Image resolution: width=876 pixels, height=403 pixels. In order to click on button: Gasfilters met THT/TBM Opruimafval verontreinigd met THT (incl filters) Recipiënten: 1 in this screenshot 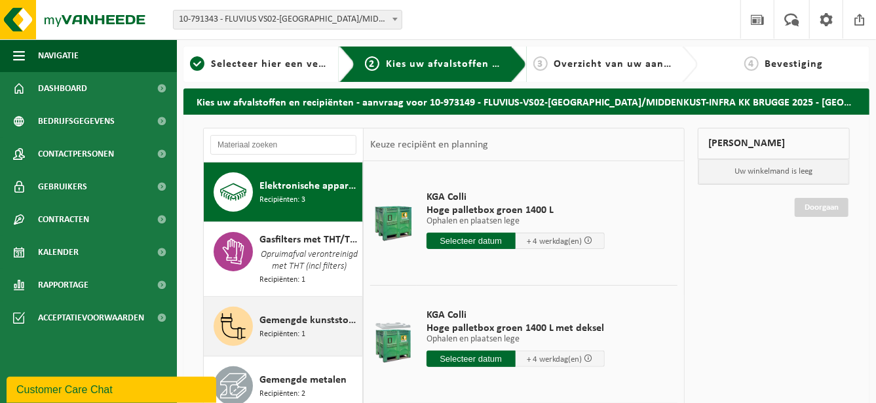, I will do `click(283, 259)`.